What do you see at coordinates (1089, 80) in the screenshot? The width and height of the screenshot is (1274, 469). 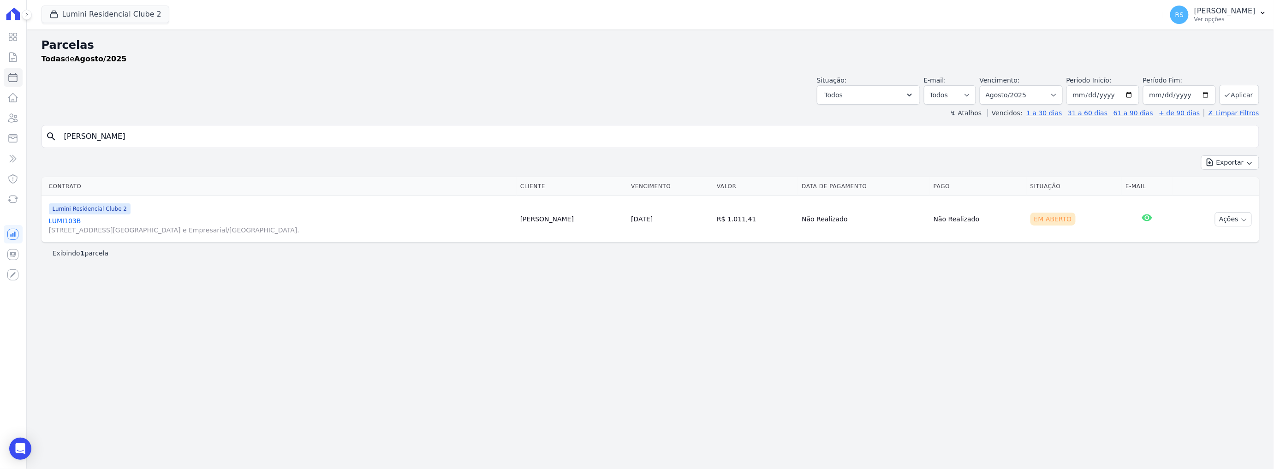 I see `label: Período Inicío:` at bounding box center [1089, 80].